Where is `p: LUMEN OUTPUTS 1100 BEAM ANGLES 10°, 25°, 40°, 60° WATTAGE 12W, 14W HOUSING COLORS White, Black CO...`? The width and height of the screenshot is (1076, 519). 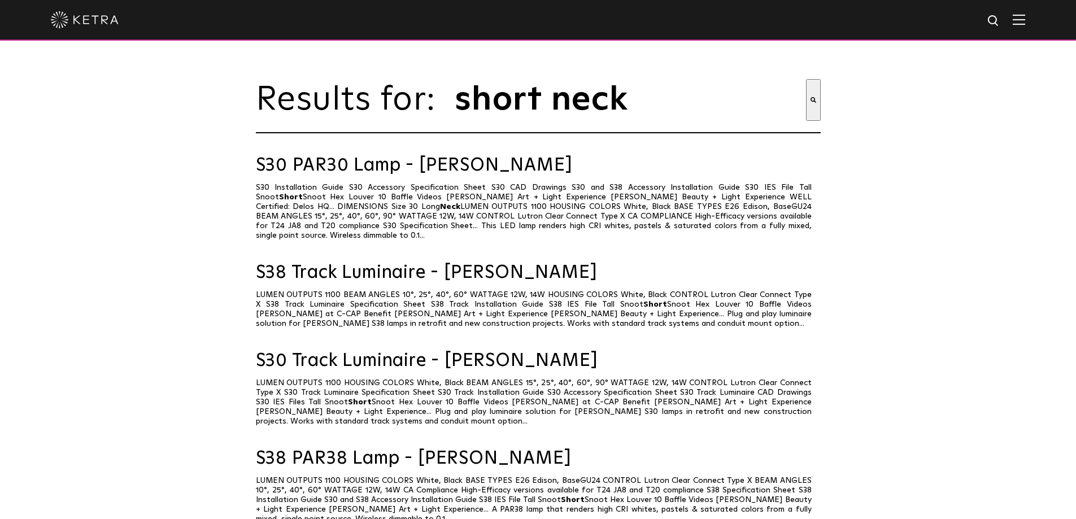 p: LUMEN OUTPUTS 1100 BEAM ANGLES 10°, 25°, 40°, 60° WATTAGE 12W, 14W HOUSING COLORS White, Black CO... is located at coordinates (538, 310).